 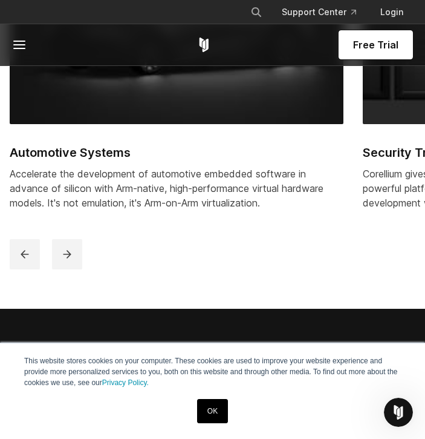 I want to click on button: Search, so click(x=257, y=12).